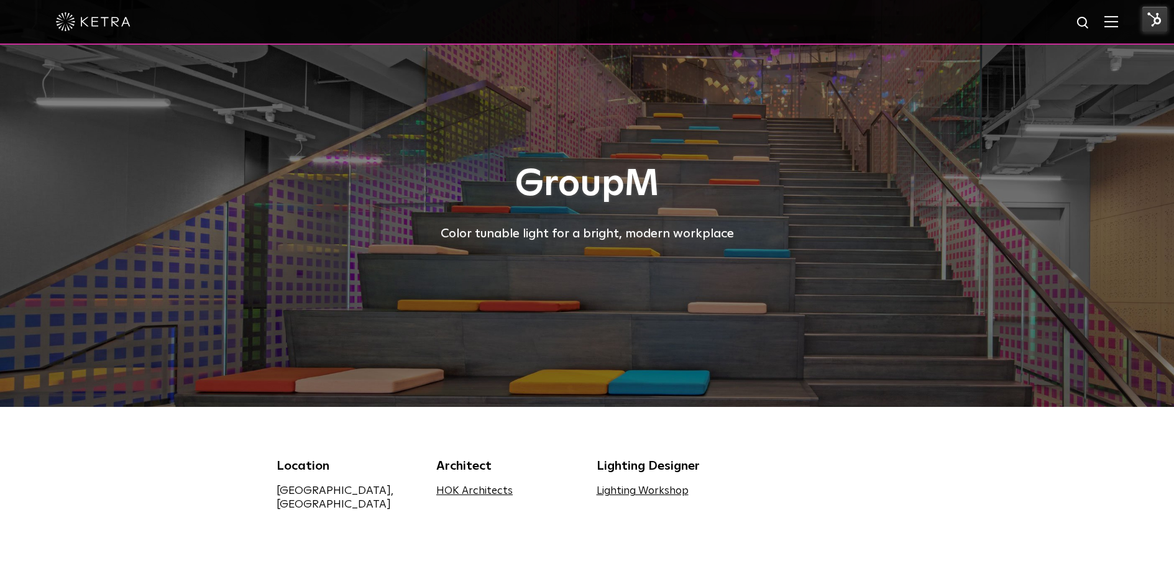 This screenshot has width=1174, height=561. Describe the element at coordinates (643, 491) in the screenshot. I see `a: Lighting Workshop` at that location.